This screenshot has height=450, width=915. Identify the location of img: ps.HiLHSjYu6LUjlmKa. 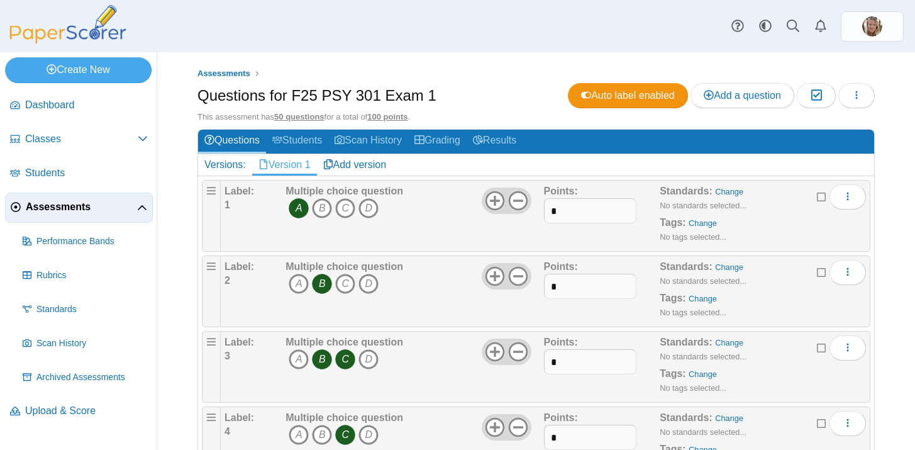
(873, 26).